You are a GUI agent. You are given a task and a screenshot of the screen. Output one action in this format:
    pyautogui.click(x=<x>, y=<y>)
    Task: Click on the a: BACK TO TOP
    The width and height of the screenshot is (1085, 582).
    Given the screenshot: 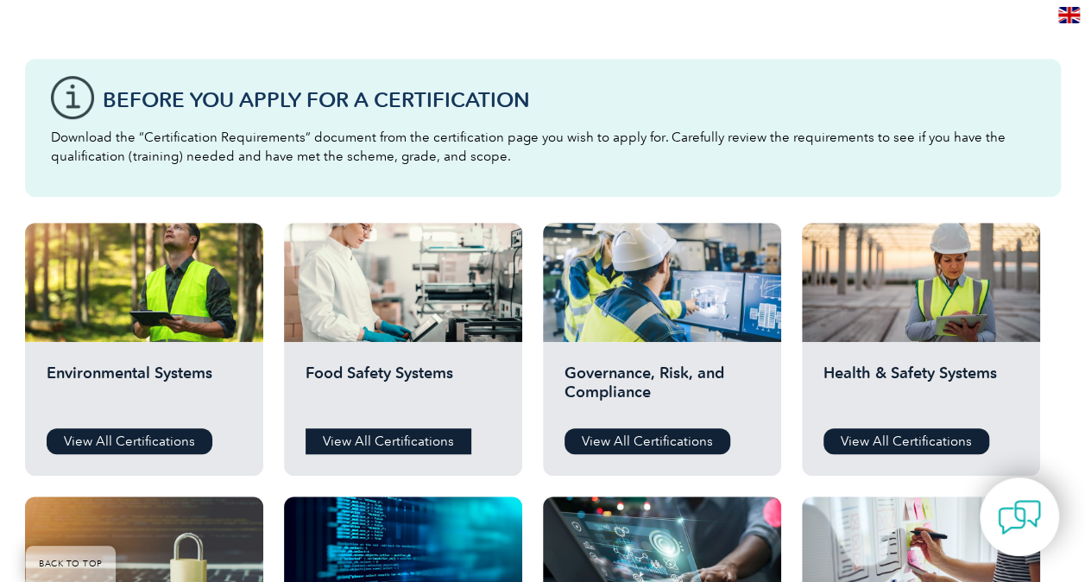 What is the action you would take?
    pyautogui.click(x=71, y=563)
    